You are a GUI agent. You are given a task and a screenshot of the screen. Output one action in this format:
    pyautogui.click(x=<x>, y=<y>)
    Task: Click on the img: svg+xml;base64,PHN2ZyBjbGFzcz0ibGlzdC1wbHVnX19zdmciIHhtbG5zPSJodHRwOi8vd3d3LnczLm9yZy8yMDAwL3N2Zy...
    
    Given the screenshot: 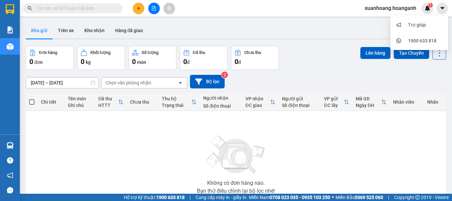 What is the action you would take?
    pyautogui.click(x=236, y=154)
    